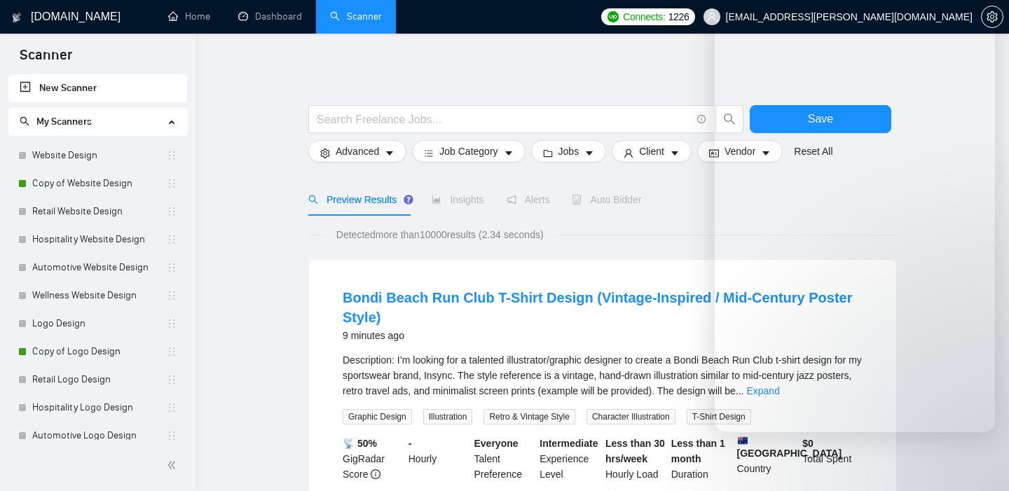 This screenshot has height=491, width=1009. Describe the element at coordinates (568, 444) in the screenshot. I see `b: Intermediate` at that location.